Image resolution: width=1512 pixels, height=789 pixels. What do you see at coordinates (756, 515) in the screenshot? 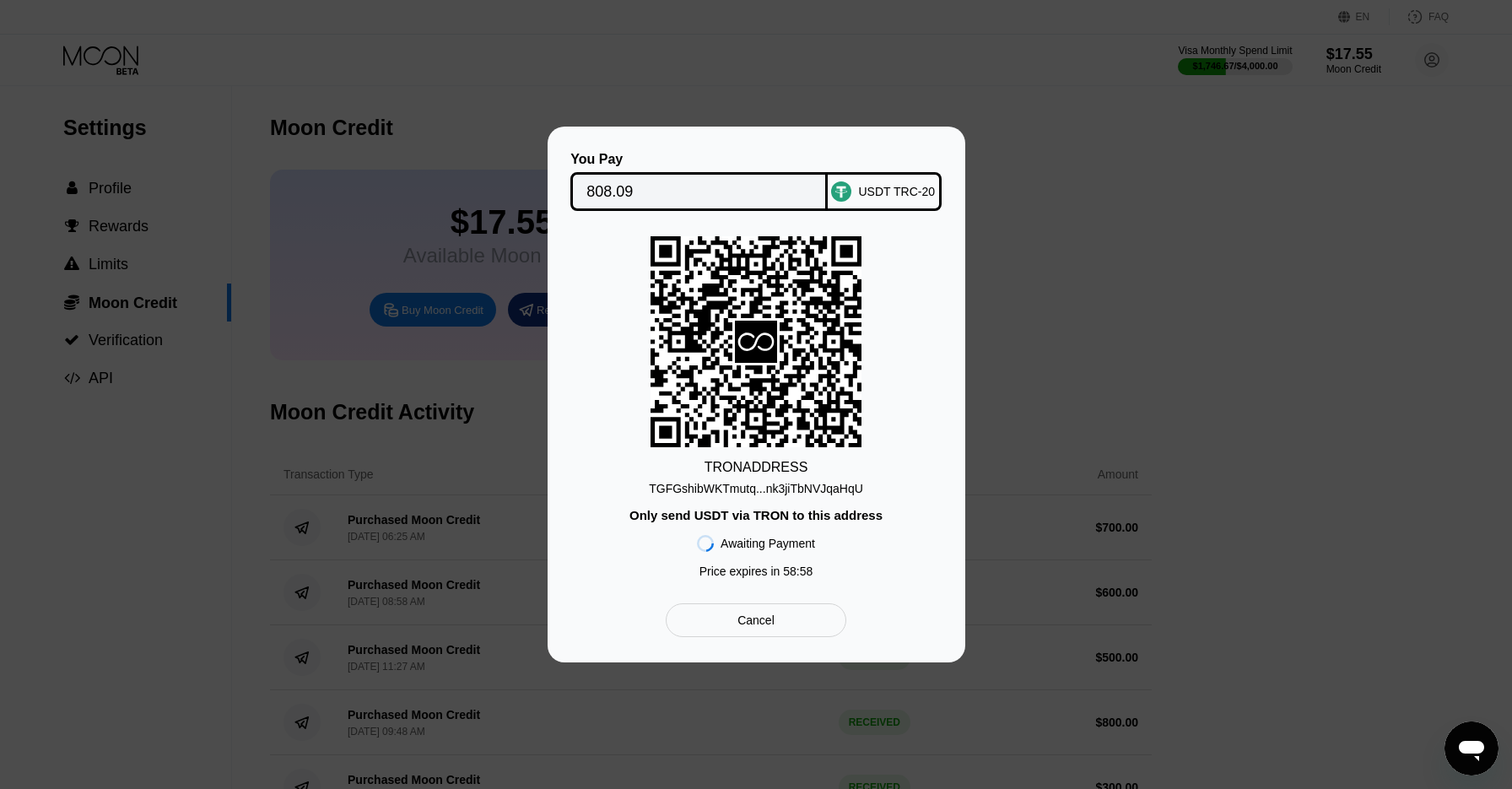
I see `div: Only send USDT via TRON to this address` at bounding box center [756, 515].